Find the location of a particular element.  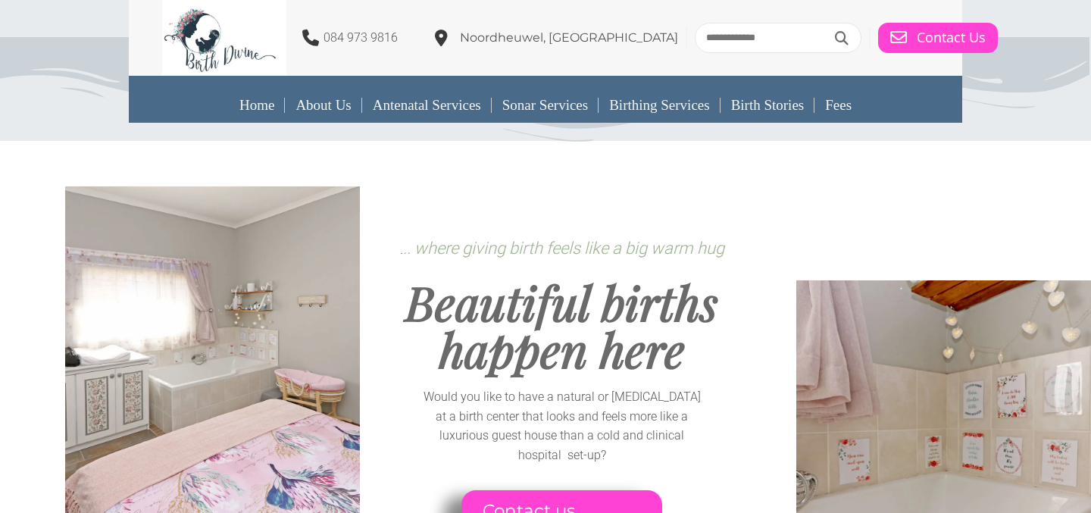

a: Sonar Services is located at coordinates (545, 105).